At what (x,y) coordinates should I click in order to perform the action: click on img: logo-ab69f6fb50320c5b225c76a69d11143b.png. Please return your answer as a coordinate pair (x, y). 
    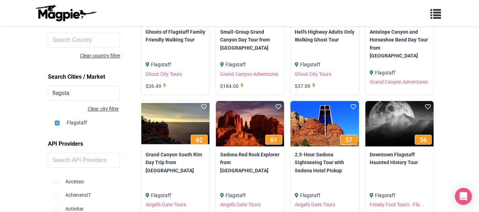
    Looking at the image, I should click on (66, 13).